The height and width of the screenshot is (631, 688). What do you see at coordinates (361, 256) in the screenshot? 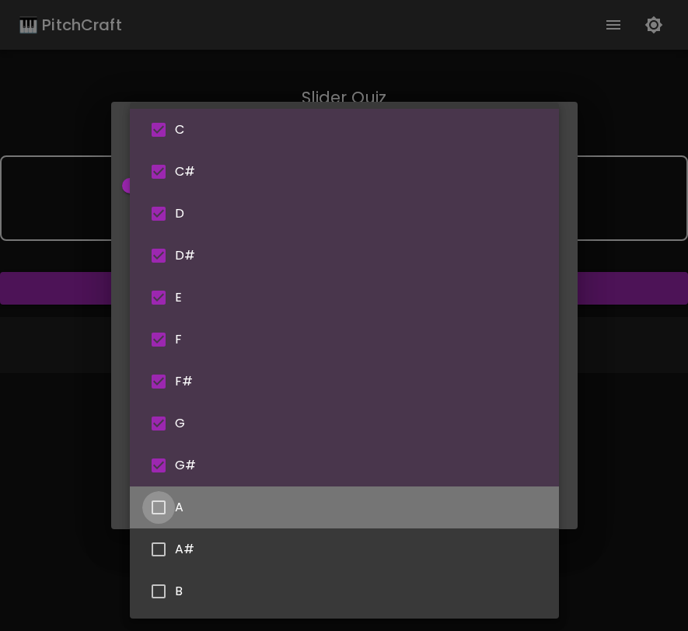
I see `span: D#` at bounding box center [361, 256].